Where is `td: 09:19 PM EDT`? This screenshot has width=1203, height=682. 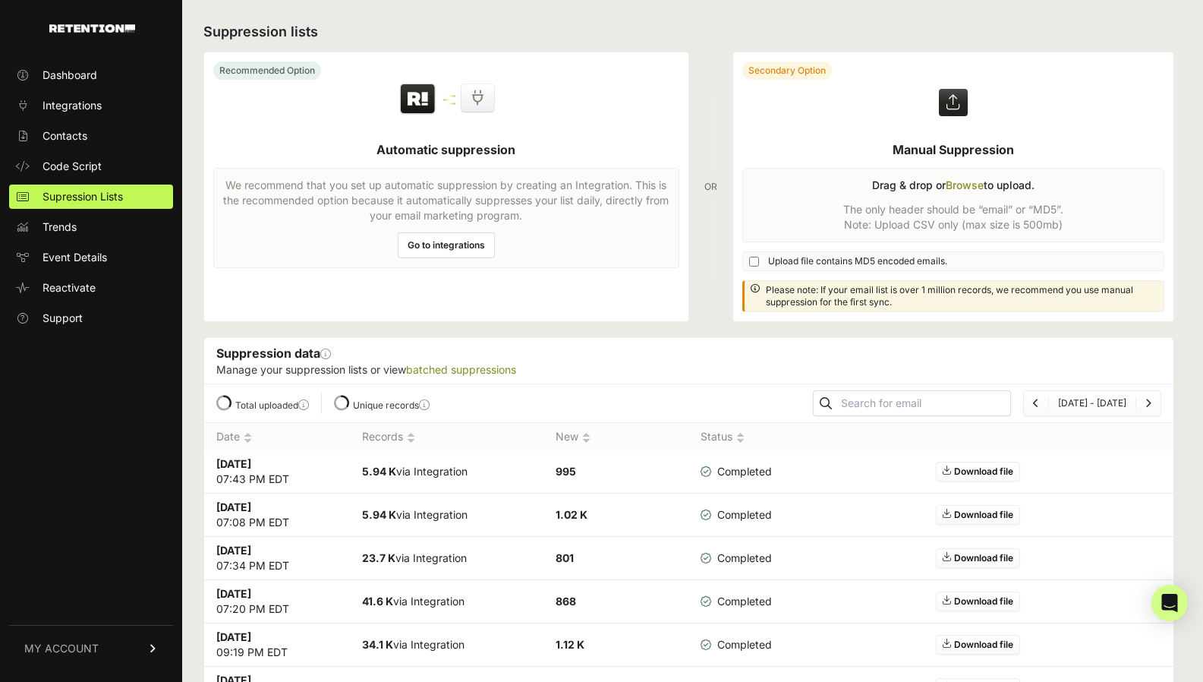 td: 09:19 PM EDT is located at coordinates (277, 644).